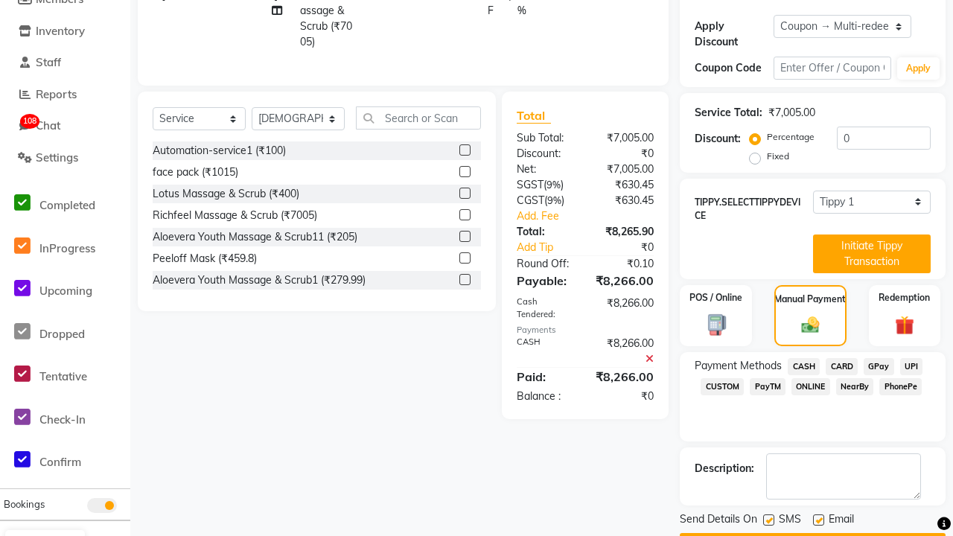  What do you see at coordinates (545, 281) in the screenshot?
I see `div: Payable:` at bounding box center [545, 281].